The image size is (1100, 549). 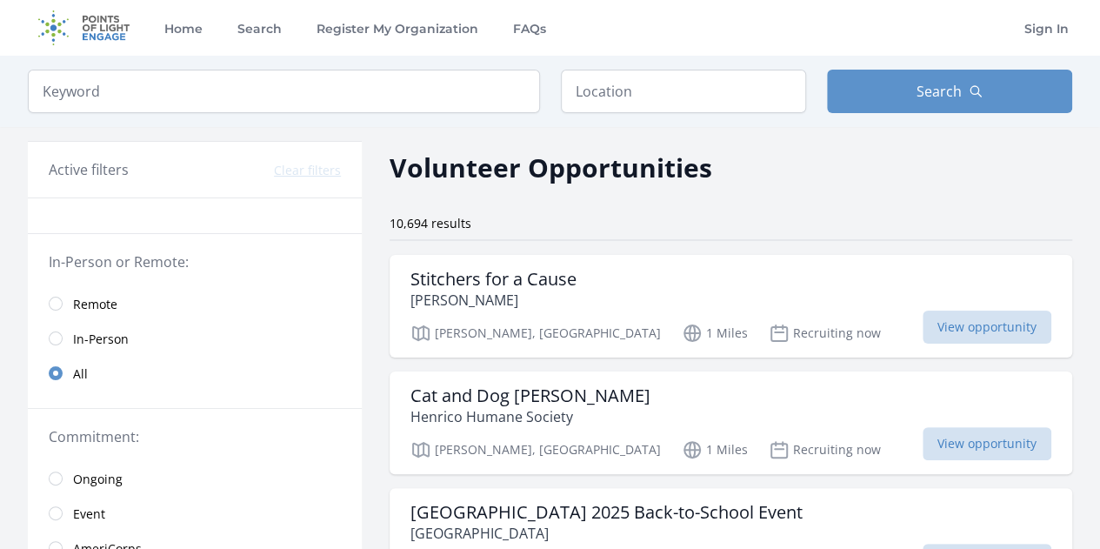 I want to click on a: In-Person, so click(x=195, y=338).